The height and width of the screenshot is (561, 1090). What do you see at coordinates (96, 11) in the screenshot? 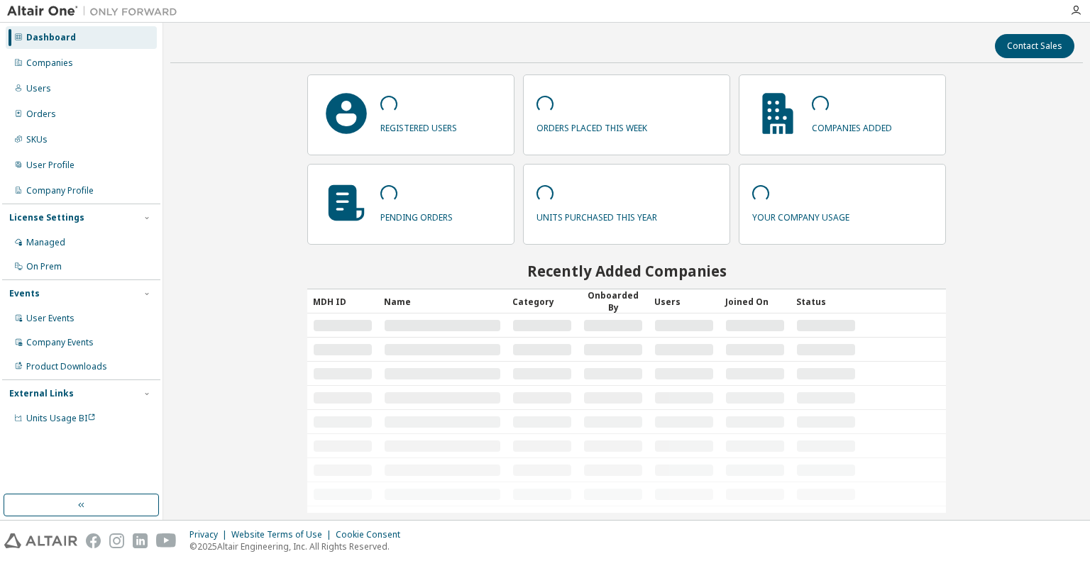
I see `img: Altair One` at bounding box center [96, 11].